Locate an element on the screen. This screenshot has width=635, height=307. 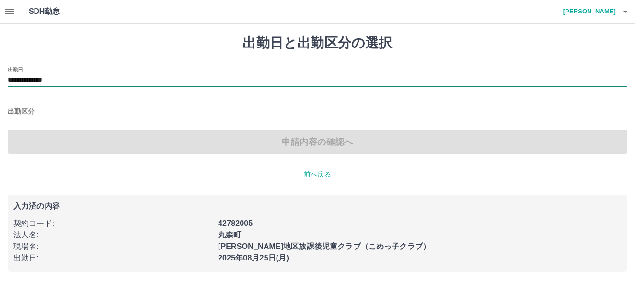
label: 出勤日 is located at coordinates (15, 69).